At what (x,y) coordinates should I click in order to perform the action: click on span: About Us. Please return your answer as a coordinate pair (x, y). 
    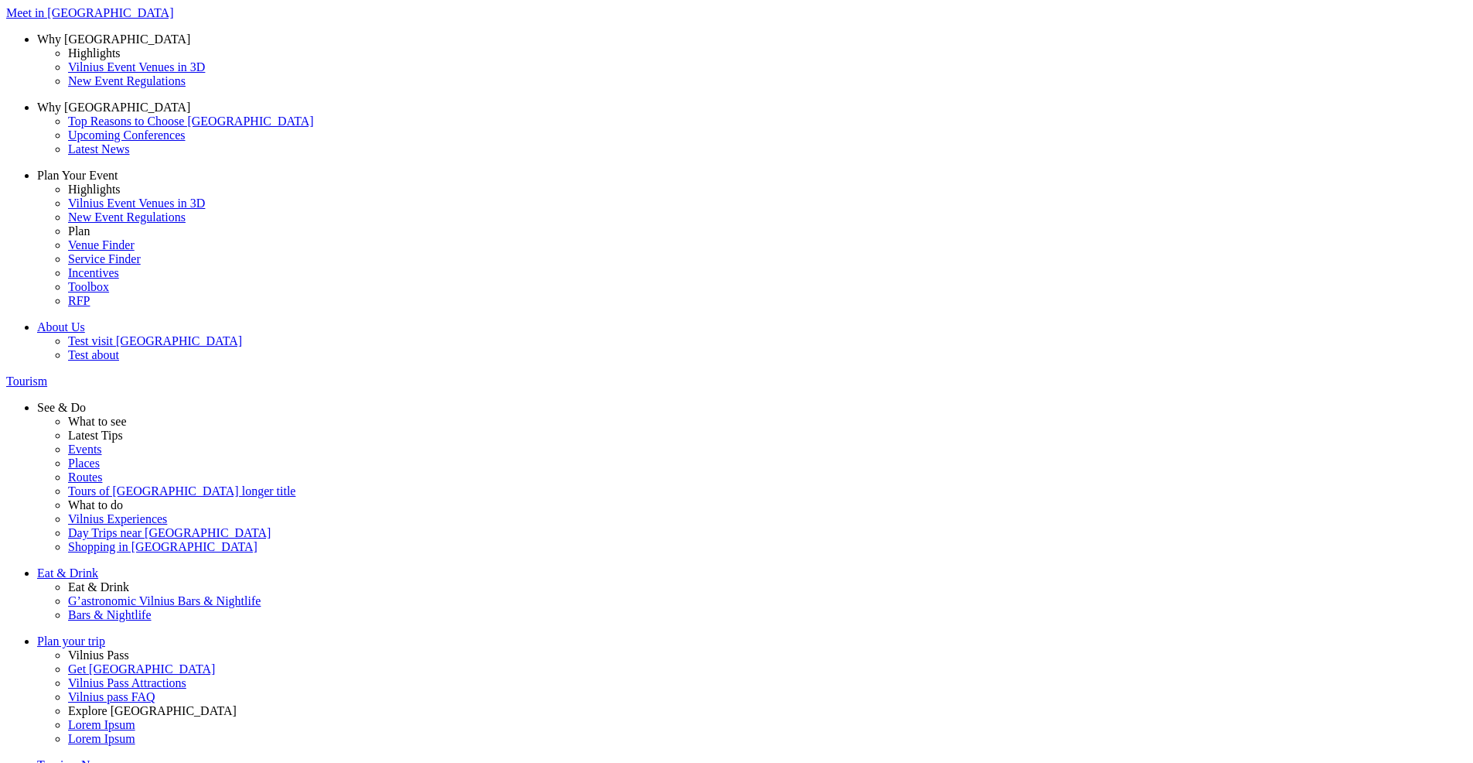
    Looking at the image, I should click on (61, 326).